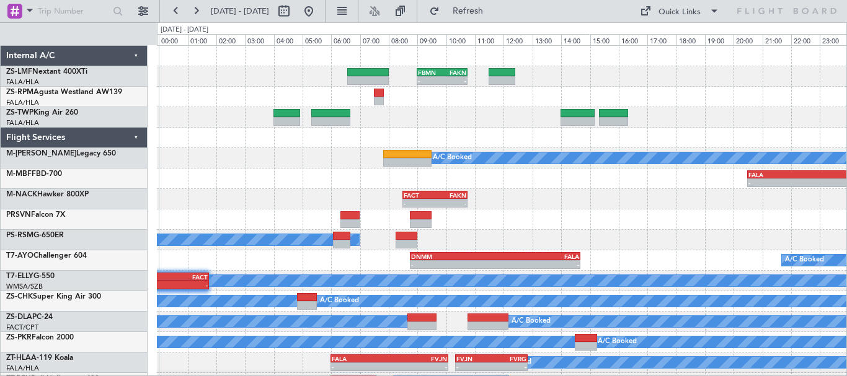 The image size is (847, 376). What do you see at coordinates (29, 317) in the screenshot?
I see `a: ZS-DLAPC-24` at bounding box center [29, 317].